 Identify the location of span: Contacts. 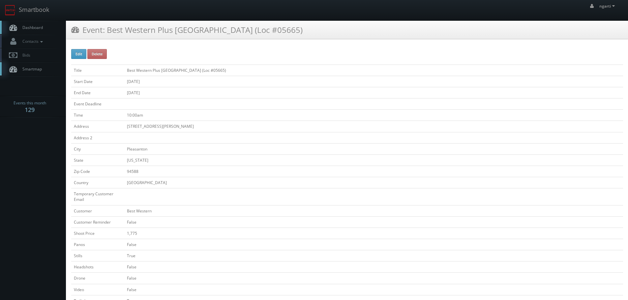
(32, 41).